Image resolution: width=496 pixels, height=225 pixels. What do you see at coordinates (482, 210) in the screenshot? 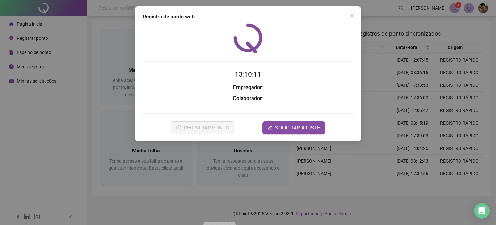
I see `div: Open Intercom Messenger` at bounding box center [482, 210].